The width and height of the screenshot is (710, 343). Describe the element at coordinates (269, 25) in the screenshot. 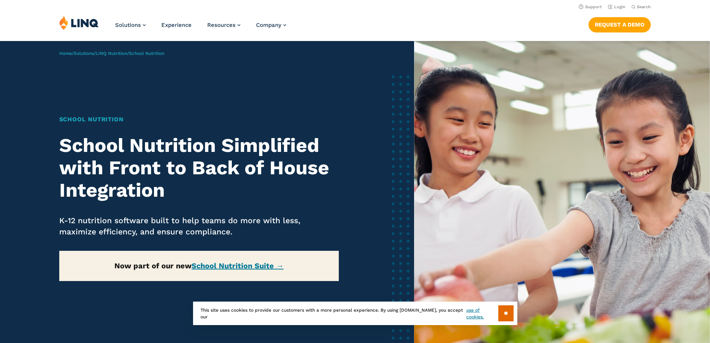

I see `span: Company` at that location.